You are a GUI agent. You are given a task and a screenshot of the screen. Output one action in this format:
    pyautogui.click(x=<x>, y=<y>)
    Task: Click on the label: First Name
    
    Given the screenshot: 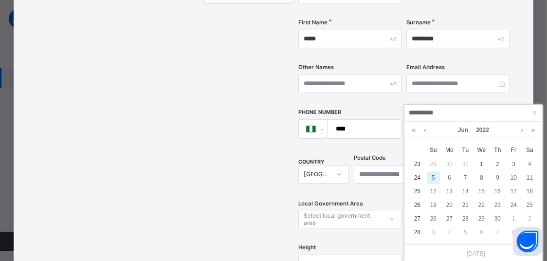 What is the action you would take?
    pyautogui.click(x=313, y=22)
    